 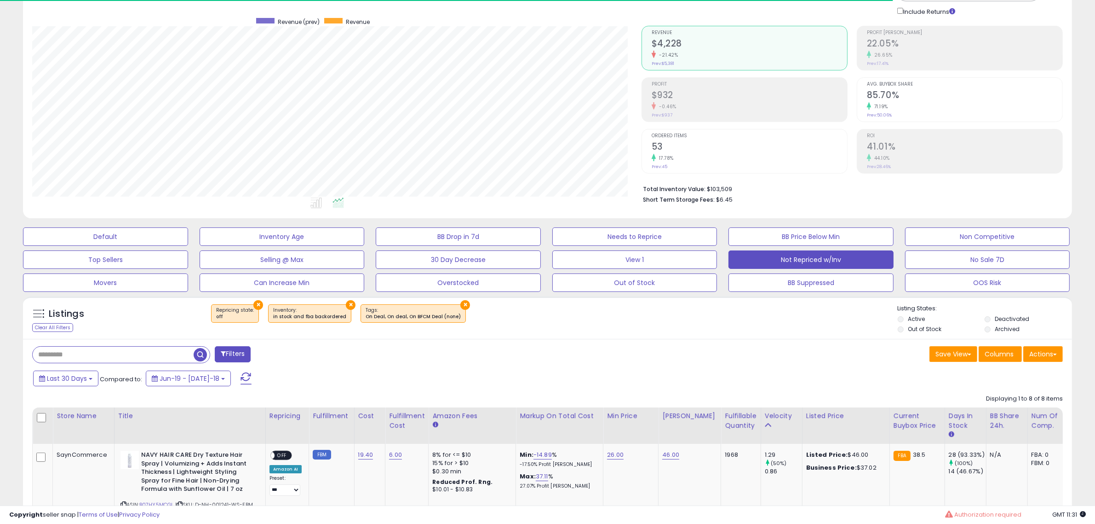 I want to click on span: Compared to:, so click(x=121, y=379).